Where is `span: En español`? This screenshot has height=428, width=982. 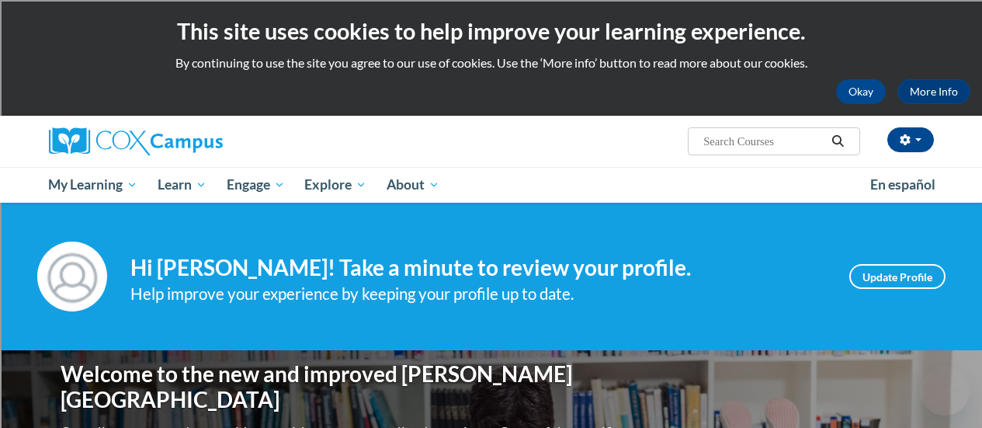 span: En español is located at coordinates (903, 184).